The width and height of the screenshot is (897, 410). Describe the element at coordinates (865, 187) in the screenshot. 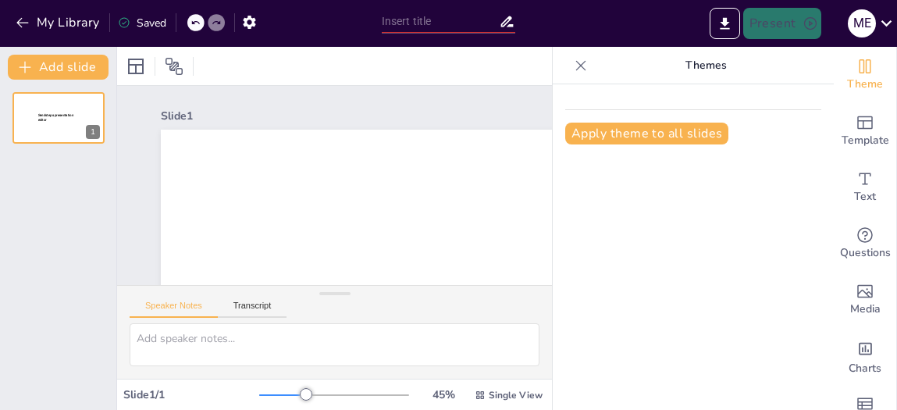

I see `div: Add text boxes` at that location.